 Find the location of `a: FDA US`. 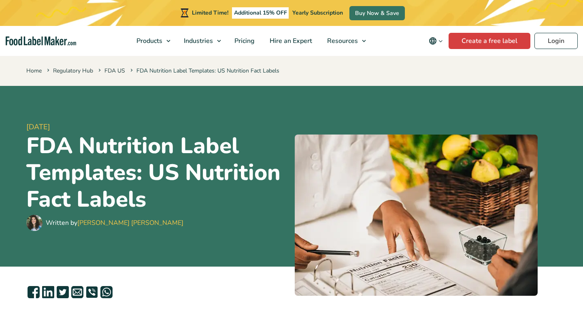

a: FDA US is located at coordinates (115, 70).